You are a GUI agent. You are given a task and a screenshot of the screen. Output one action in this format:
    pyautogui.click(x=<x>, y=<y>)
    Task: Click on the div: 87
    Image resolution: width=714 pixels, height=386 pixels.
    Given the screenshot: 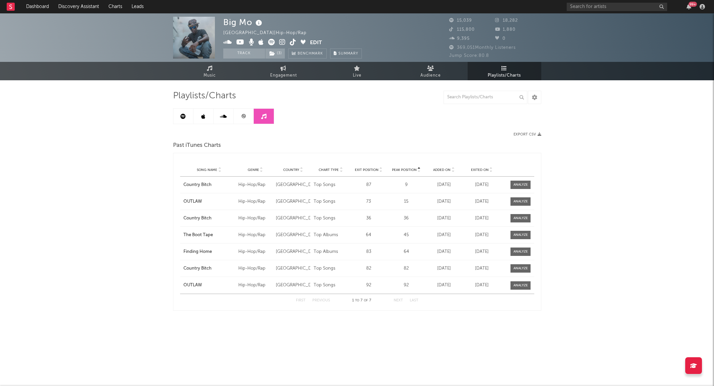 What is the action you would take?
    pyautogui.click(x=368, y=185)
    